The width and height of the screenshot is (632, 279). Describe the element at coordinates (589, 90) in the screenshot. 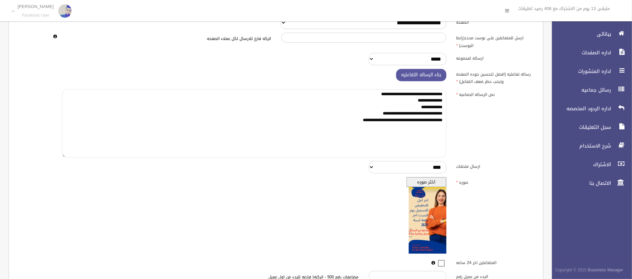

I see `a: رسائل جماعيه` at that location.